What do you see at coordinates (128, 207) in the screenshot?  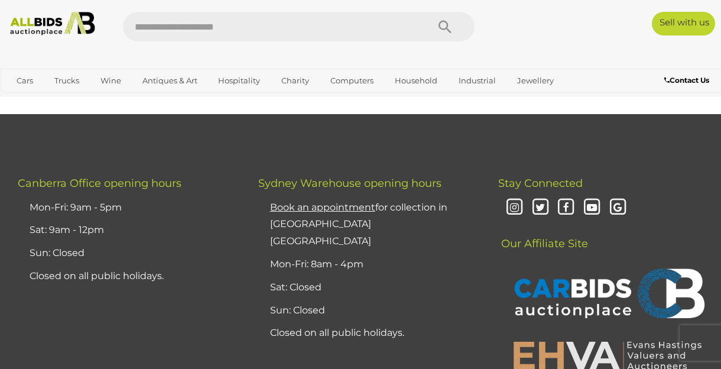 I see `li: Mon-Fri: 9am - 5pm` at bounding box center [128, 207].